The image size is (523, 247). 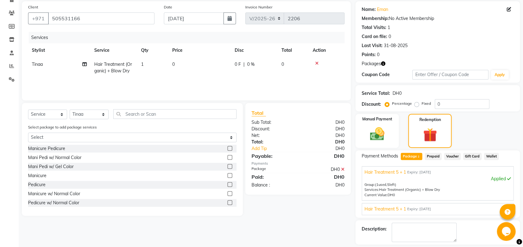 I want to click on span: Payment Methods, so click(x=380, y=156).